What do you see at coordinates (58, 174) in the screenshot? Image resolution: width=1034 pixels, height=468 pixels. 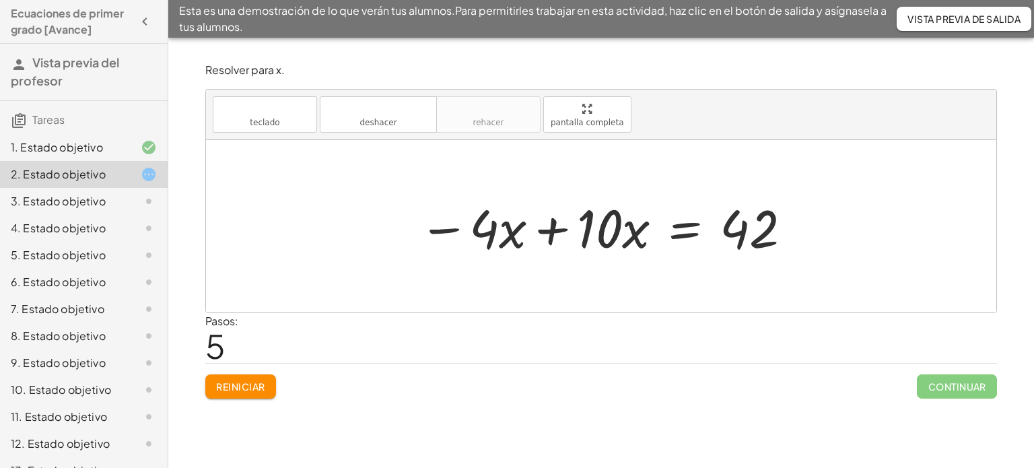 I see `font: 2. Estado objetivo` at bounding box center [58, 174].